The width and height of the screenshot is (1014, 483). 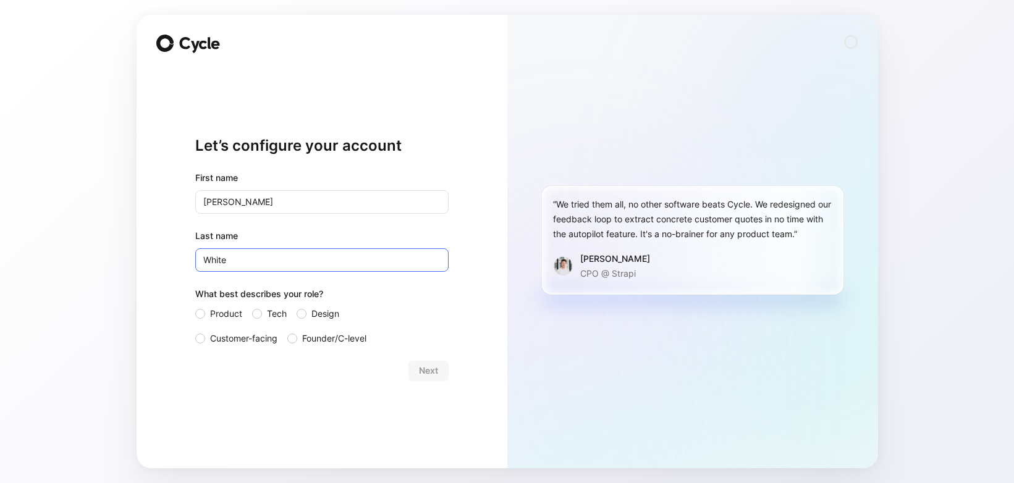 What do you see at coordinates (322, 146) in the screenshot?
I see `h1: Let’s configure your account` at bounding box center [322, 146].